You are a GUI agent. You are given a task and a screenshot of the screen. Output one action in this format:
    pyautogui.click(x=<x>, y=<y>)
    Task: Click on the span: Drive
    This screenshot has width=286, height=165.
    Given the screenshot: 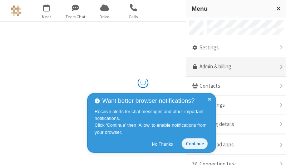 What is the action you would take?
    pyautogui.click(x=104, y=17)
    